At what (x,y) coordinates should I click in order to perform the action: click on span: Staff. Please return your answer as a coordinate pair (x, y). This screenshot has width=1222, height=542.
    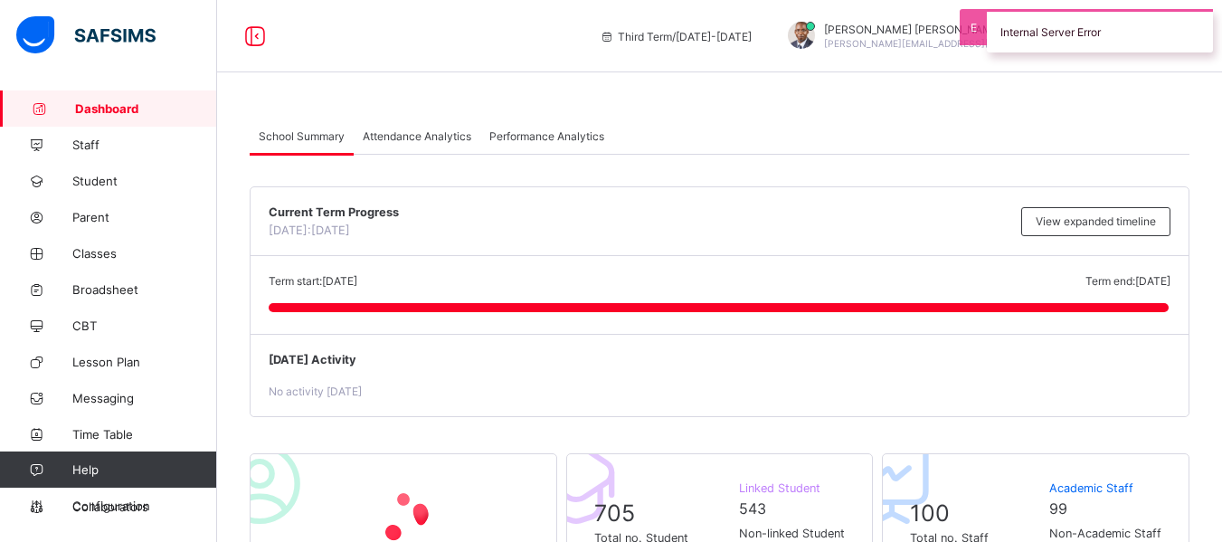
    Looking at the image, I should click on (145, 145).